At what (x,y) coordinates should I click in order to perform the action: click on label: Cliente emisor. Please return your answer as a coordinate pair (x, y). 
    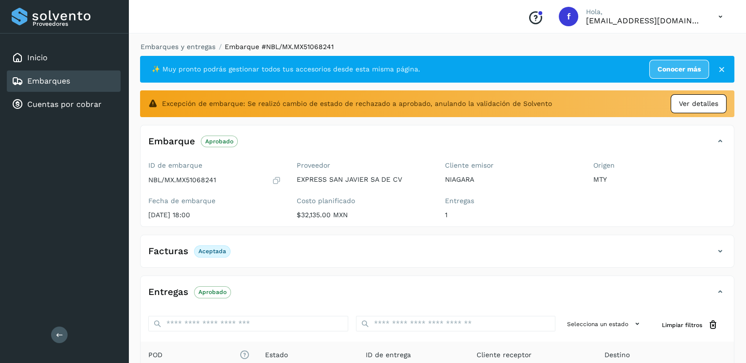
    Looking at the image, I should click on (511, 165).